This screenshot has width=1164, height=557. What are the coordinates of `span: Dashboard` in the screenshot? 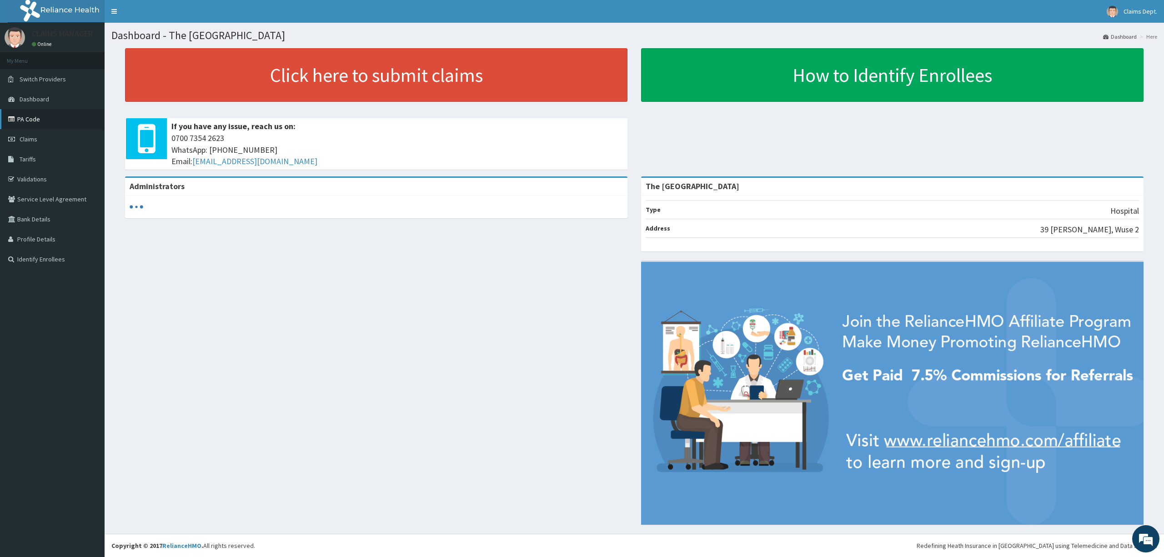 It's located at (34, 99).